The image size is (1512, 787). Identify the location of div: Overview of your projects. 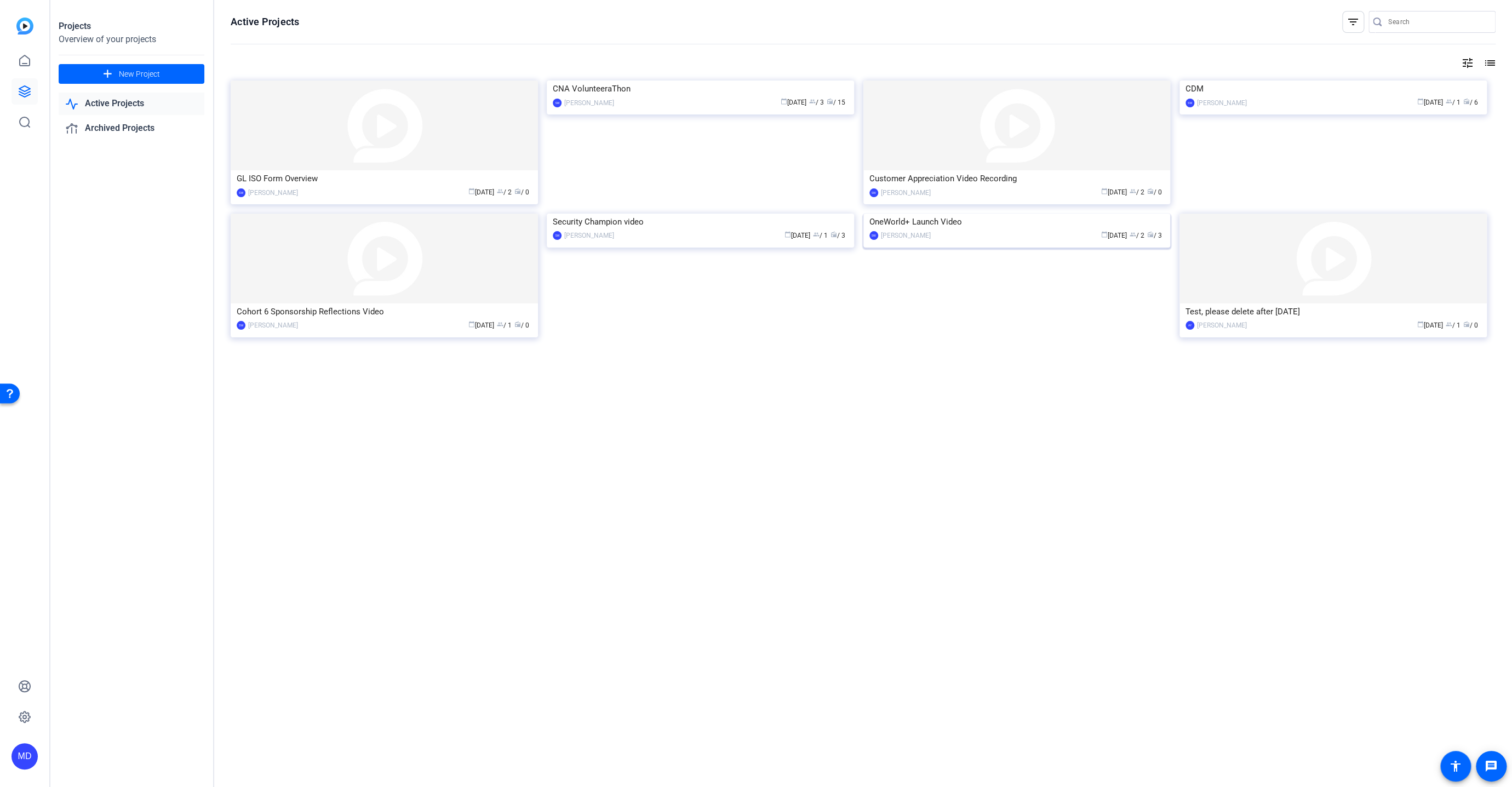
(132, 39).